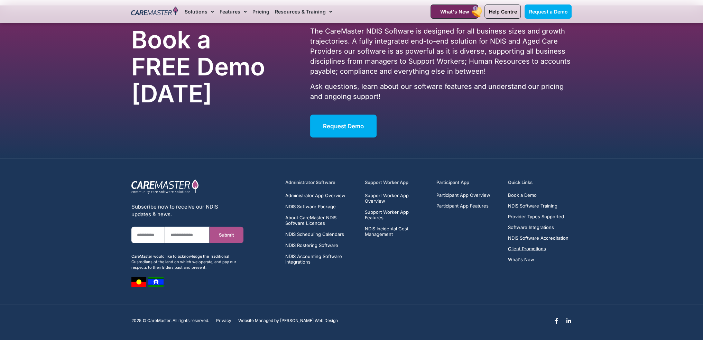  What do you see at coordinates (396, 198) in the screenshot?
I see `a: Support Worker App Overview` at bounding box center [396, 198].